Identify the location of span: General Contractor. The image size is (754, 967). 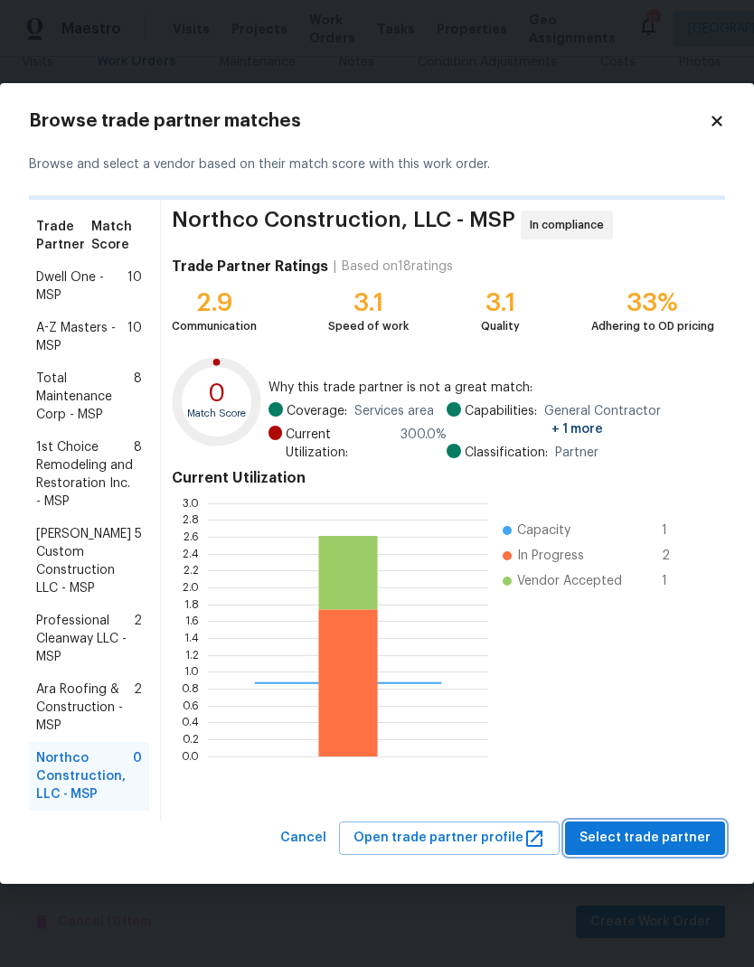
(629, 420).